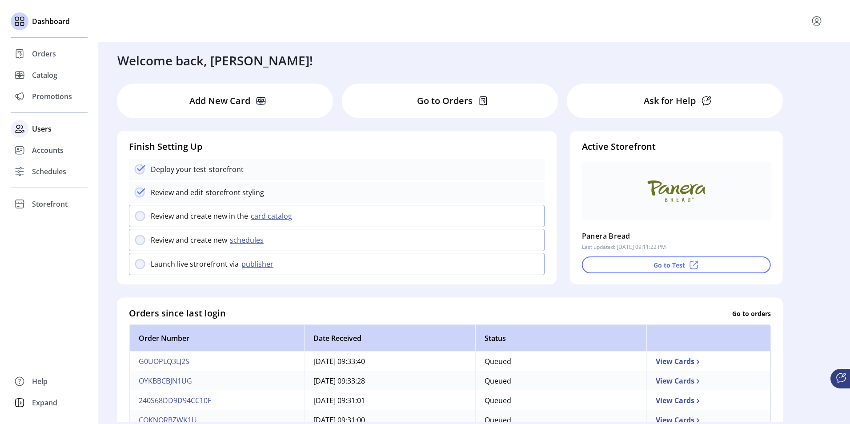  What do you see at coordinates (259, 264) in the screenshot?
I see `button: publisher` at bounding box center [259, 264].